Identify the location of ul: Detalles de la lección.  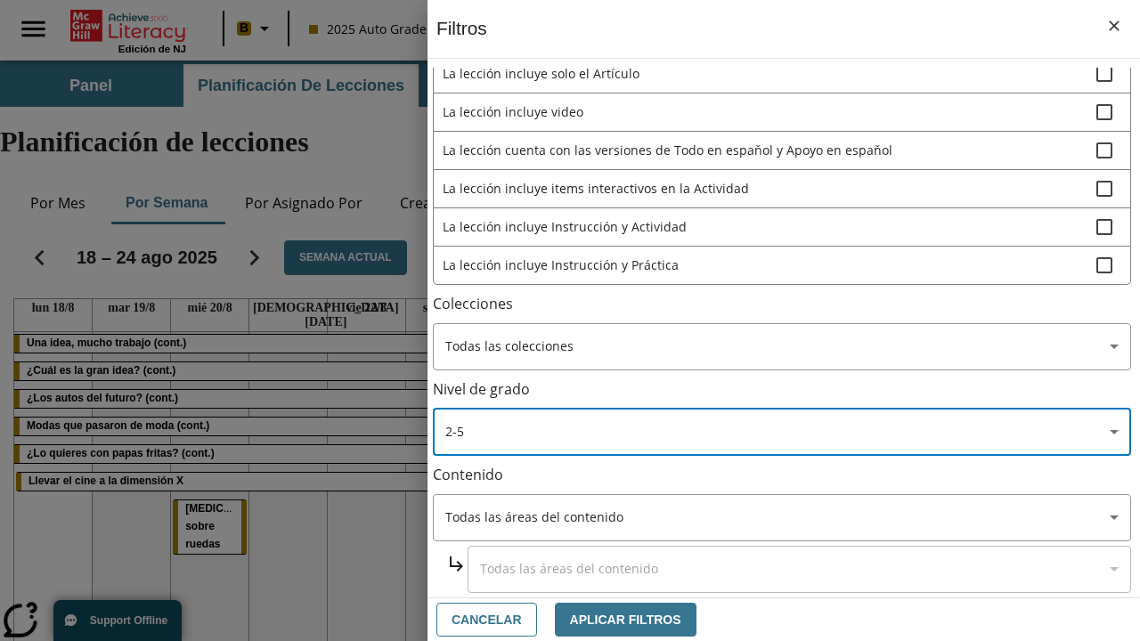
(782, 171).